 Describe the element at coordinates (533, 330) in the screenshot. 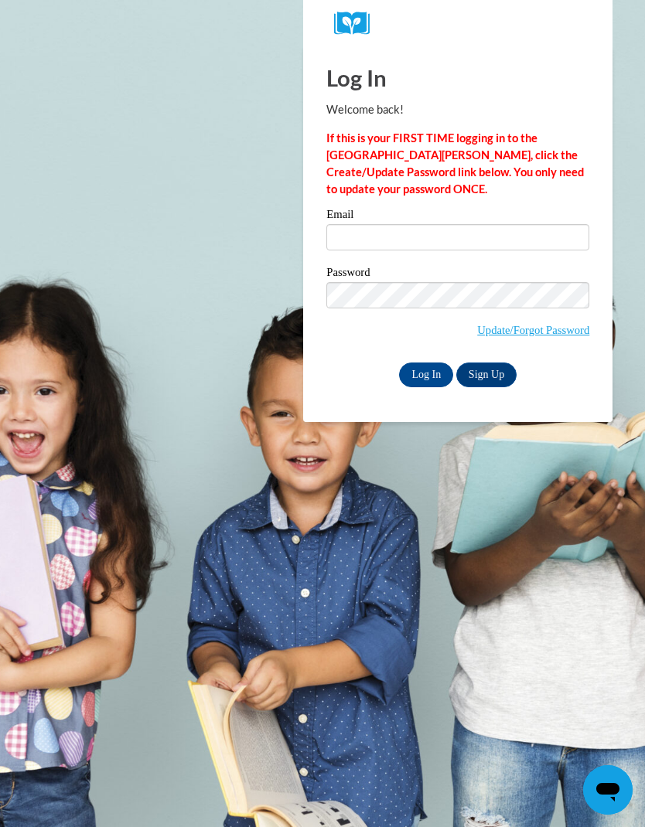

I see `a: Update/Forgot Password` at that location.